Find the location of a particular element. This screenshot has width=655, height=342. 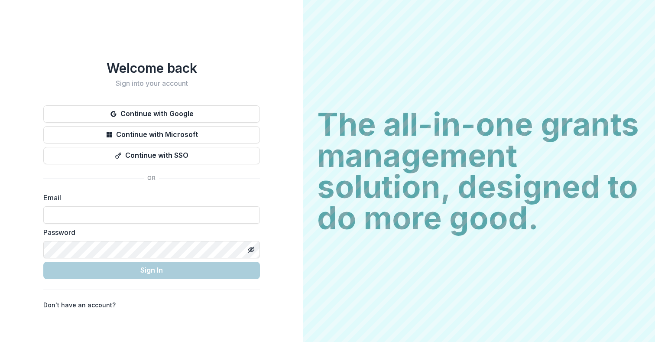

label: Email is located at coordinates (149, 197).